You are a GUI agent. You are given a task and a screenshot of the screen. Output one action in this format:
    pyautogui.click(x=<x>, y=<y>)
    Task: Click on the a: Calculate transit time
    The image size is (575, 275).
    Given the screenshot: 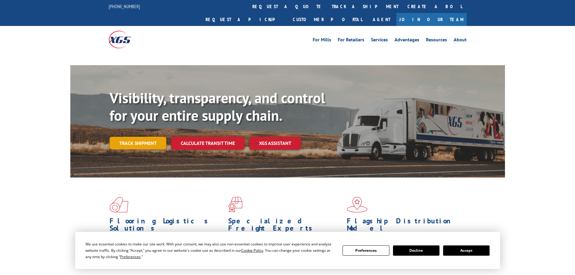 What is the action you would take?
    pyautogui.click(x=208, y=143)
    